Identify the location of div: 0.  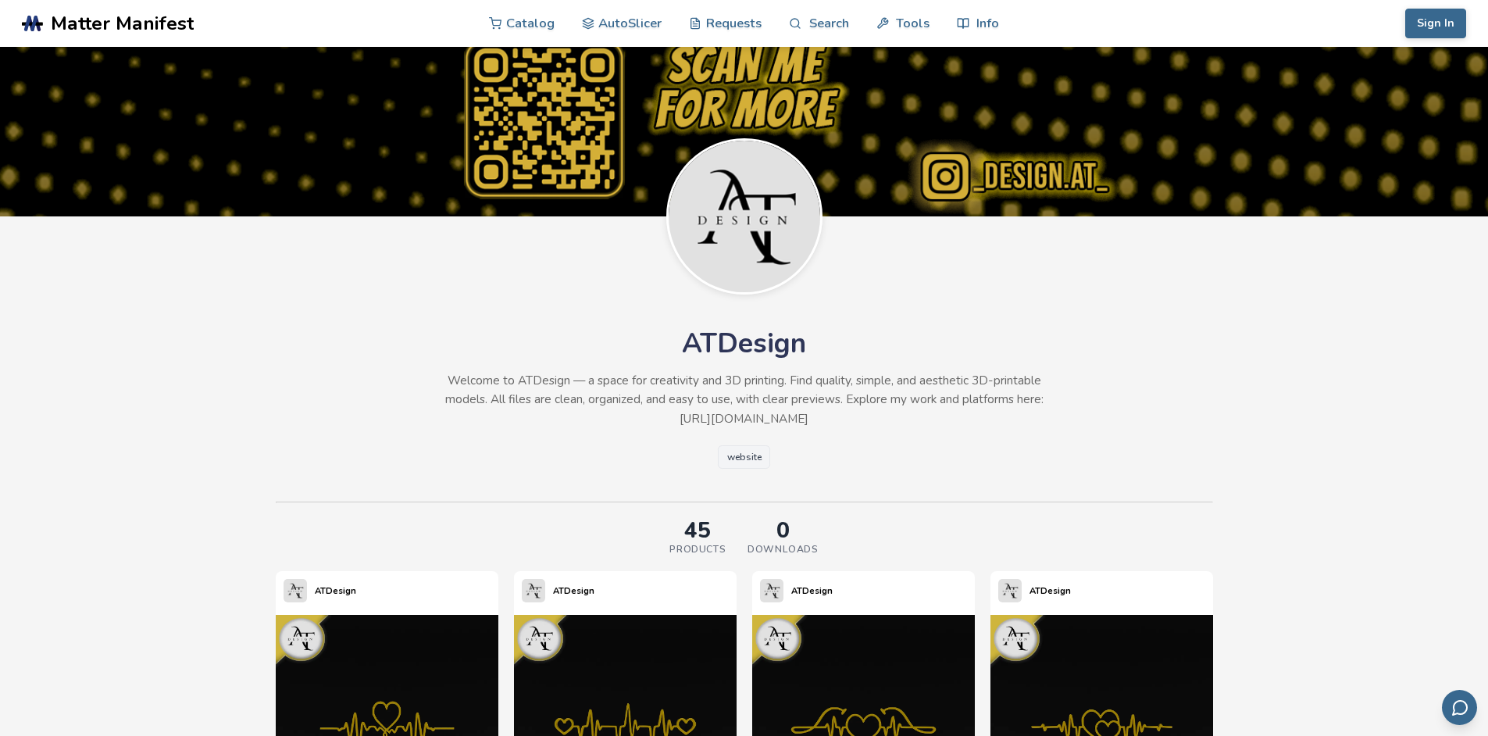
(783, 530).